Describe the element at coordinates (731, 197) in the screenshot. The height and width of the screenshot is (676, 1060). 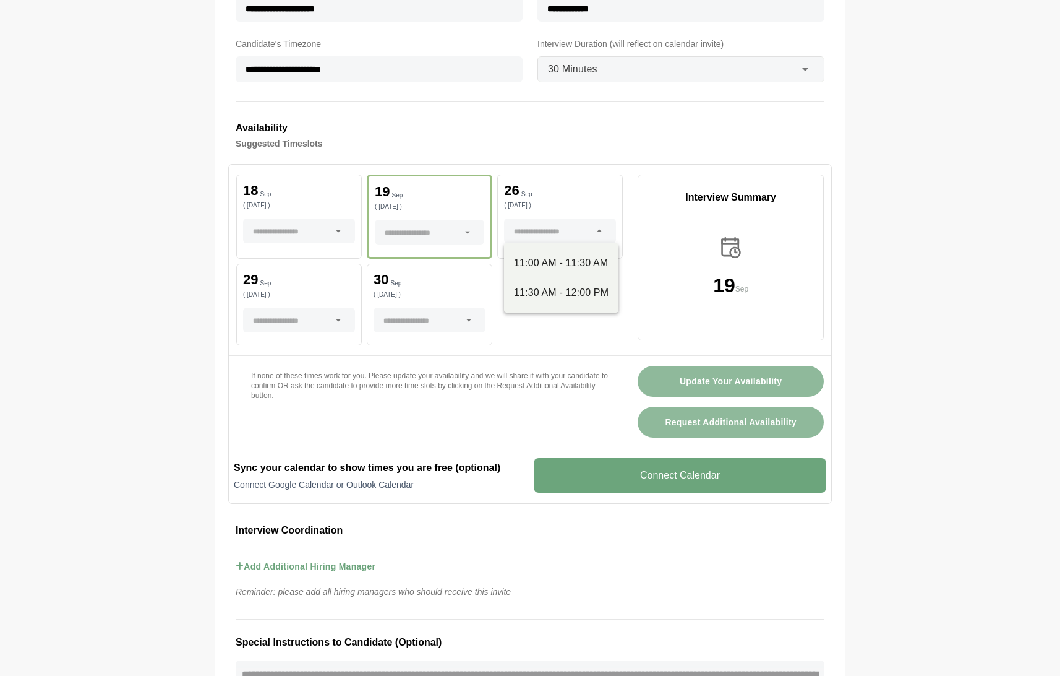
I see `p: Interview Summary` at that location.